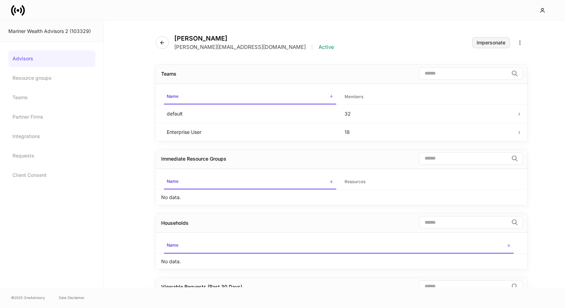 This screenshot has height=308, width=565. I want to click on p: Active, so click(326, 47).